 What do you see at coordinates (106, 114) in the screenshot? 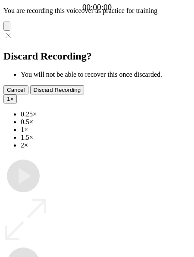
I see `li: 0.25×` at bounding box center [106, 114].